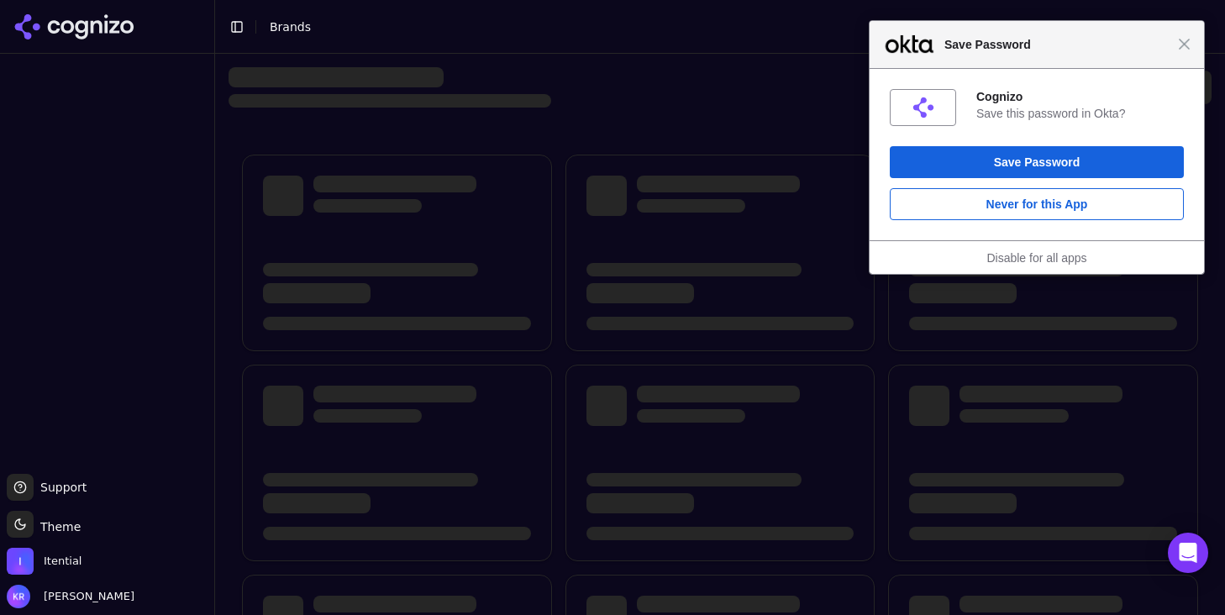  Describe the element at coordinates (1036, 258) in the screenshot. I see `a: Disable for all apps` at that location.